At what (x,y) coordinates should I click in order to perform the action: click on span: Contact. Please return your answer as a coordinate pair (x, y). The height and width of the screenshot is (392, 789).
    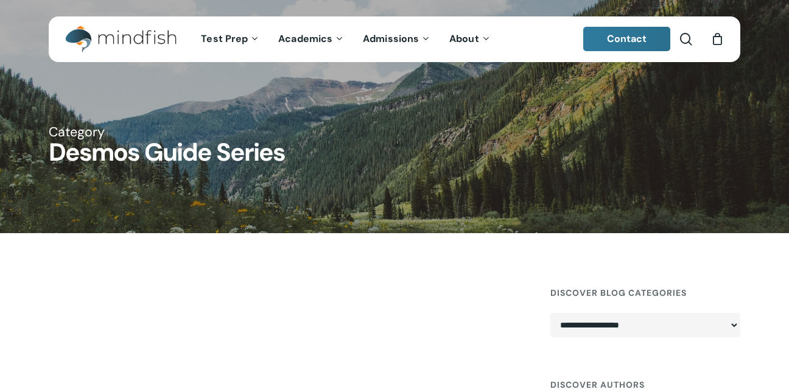
    Looking at the image, I should click on (627, 38).